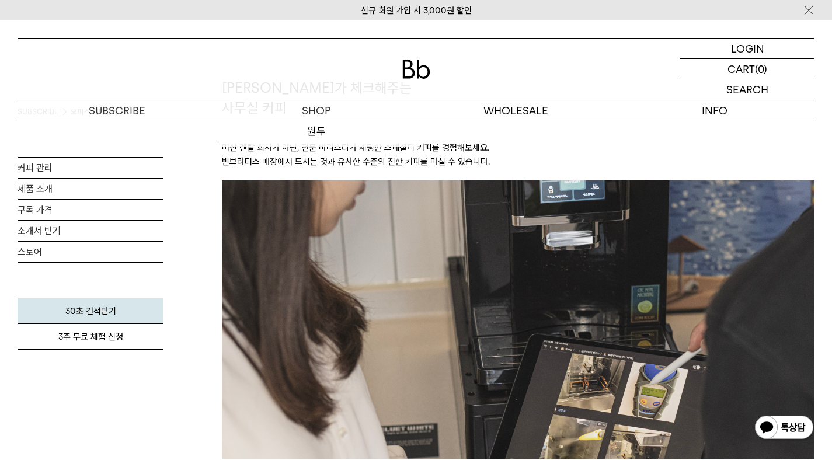  What do you see at coordinates (117, 110) in the screenshot?
I see `a: SUBSCRIBE` at bounding box center [117, 110].